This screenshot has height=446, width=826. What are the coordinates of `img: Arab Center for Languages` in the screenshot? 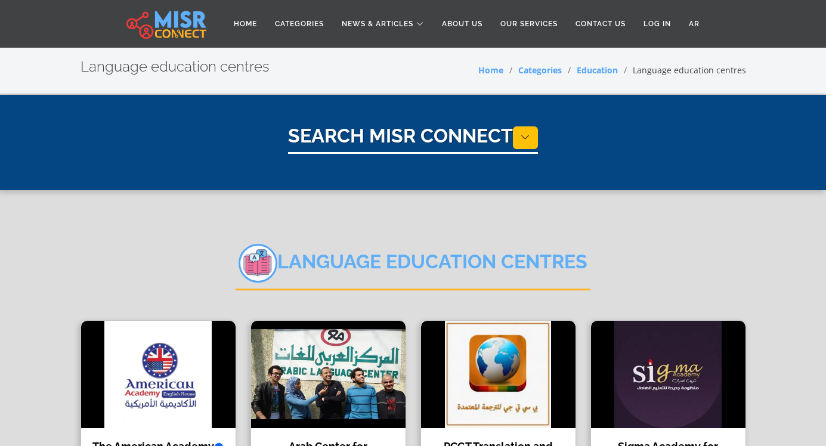 It's located at (328, 374).